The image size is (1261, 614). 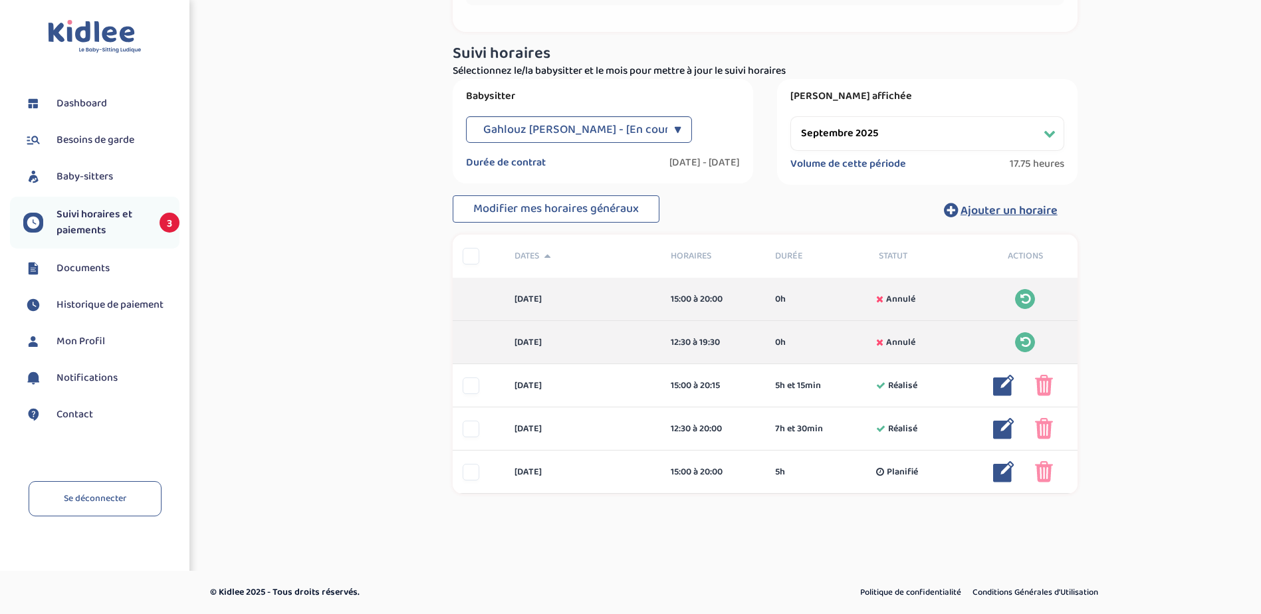 What do you see at coordinates (712, 385) in the screenshot?
I see `div: 15:00 à 20:15` at bounding box center [712, 385].